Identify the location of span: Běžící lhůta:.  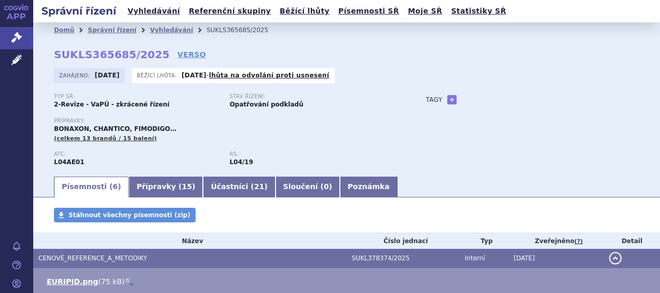
(158, 75).